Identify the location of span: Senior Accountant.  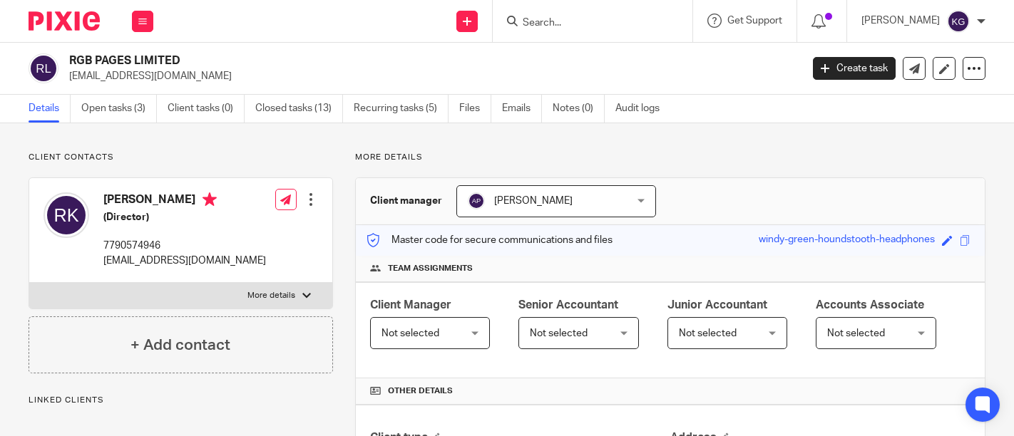
(568, 305).